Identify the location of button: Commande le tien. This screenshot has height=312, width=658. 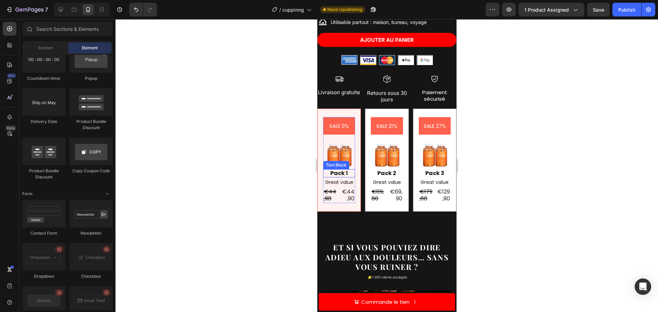
(70, 283).